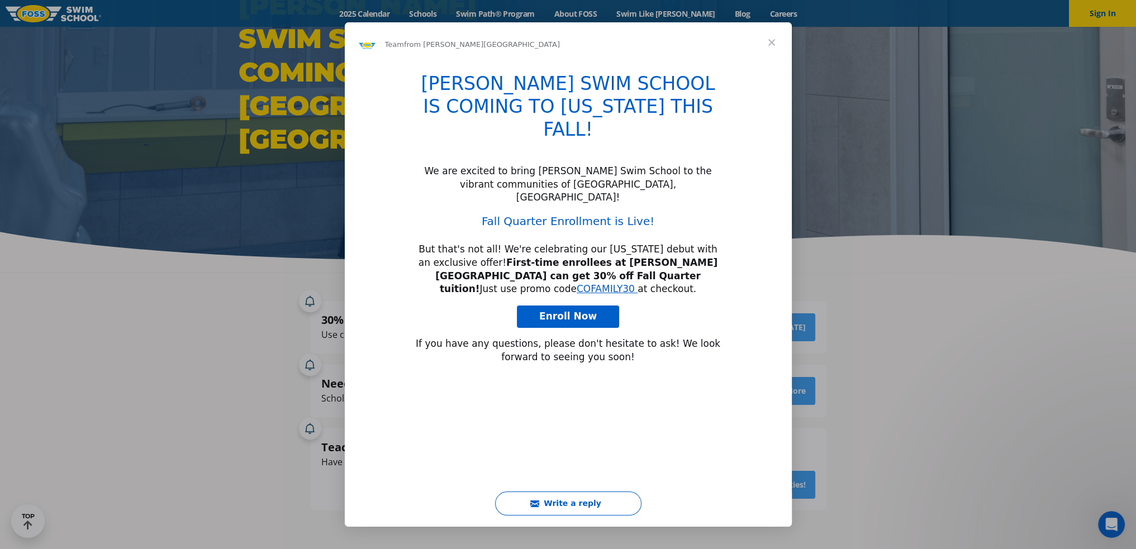  I want to click on span: Close, so click(772, 42).